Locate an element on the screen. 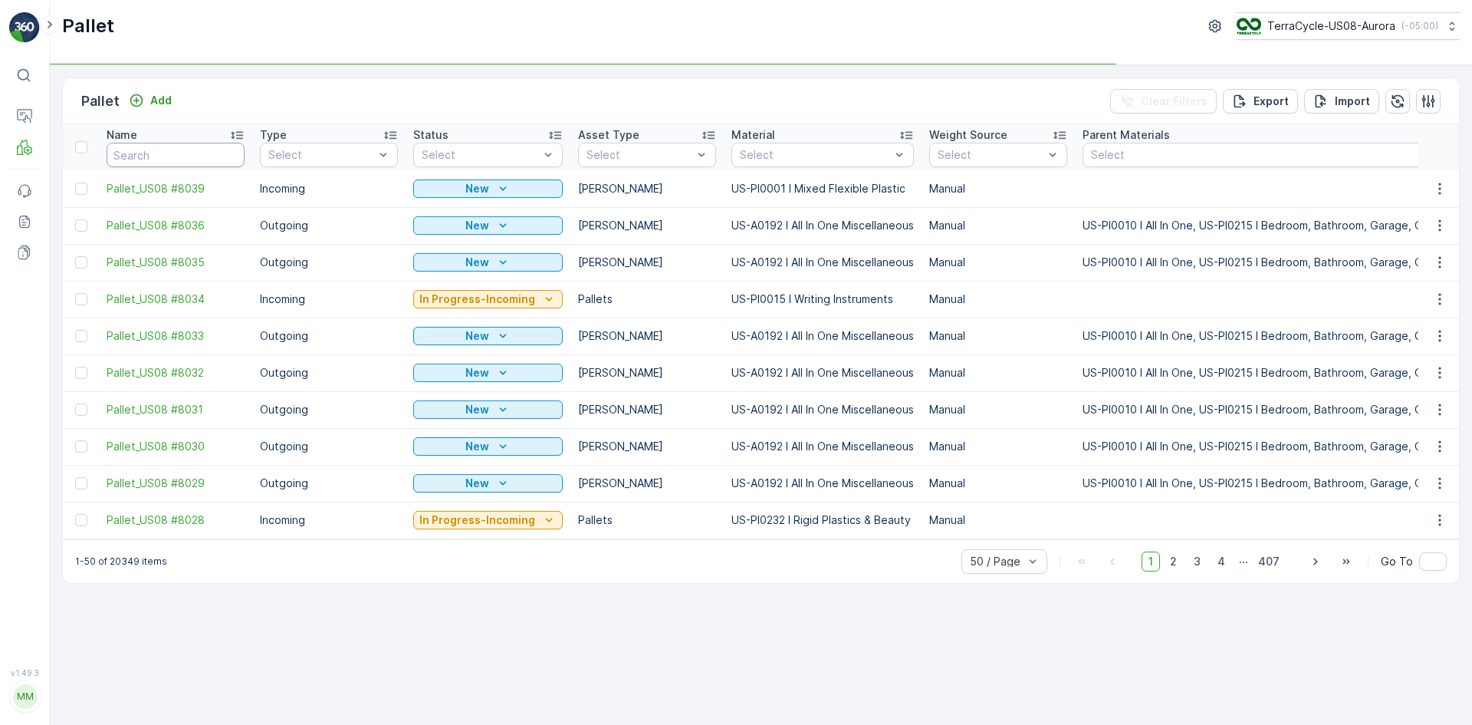 The width and height of the screenshot is (1472, 725). p: Import is located at coordinates (1353, 101).